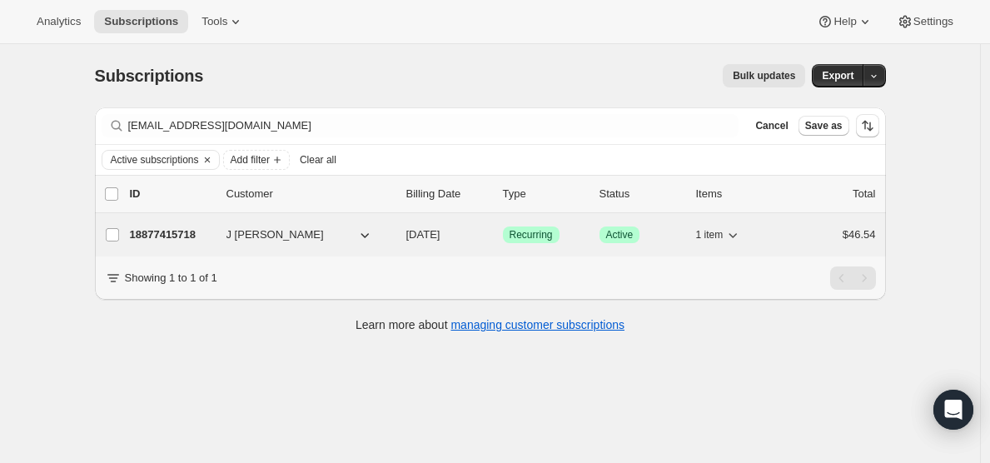  What do you see at coordinates (318, 160) in the screenshot?
I see `span: Clear all` at bounding box center [318, 160].